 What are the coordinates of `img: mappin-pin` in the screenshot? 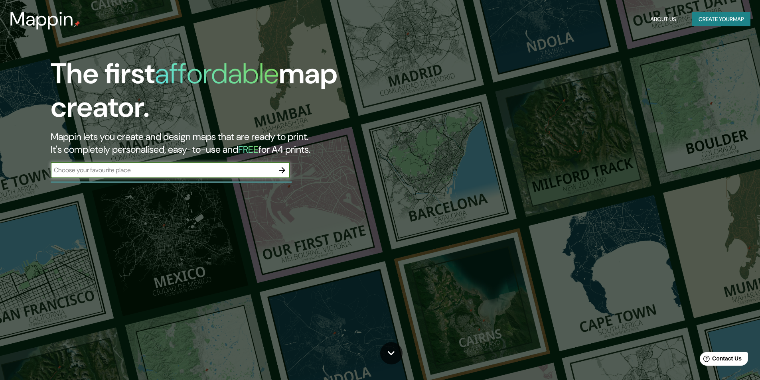 It's located at (77, 24).